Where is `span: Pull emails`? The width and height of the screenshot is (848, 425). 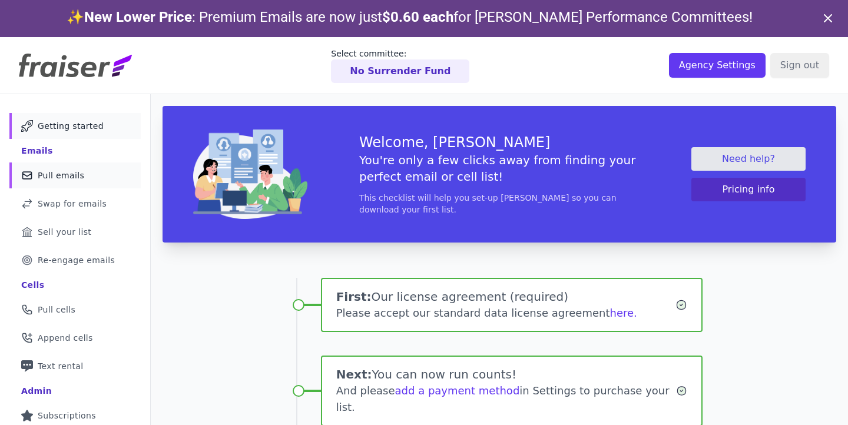 span: Pull emails is located at coordinates (61, 176).